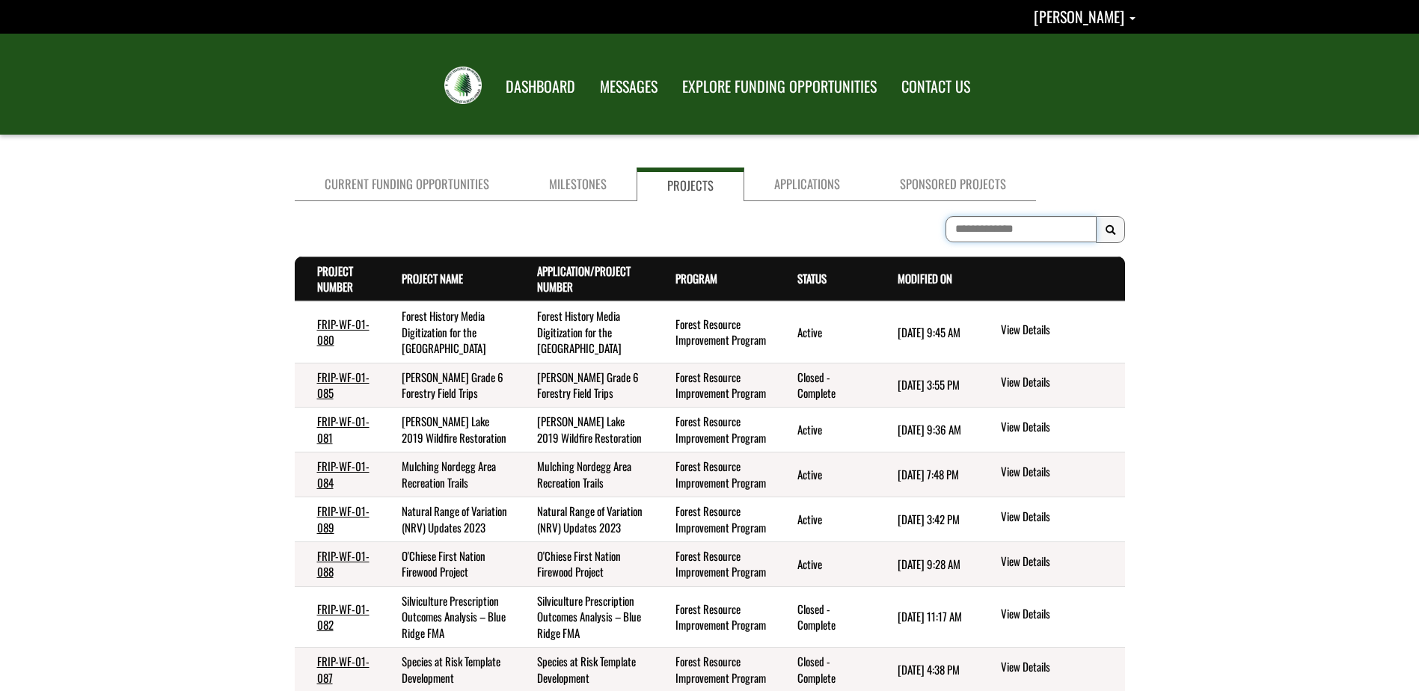  What do you see at coordinates (936, 87) in the screenshot?
I see `a: CONTACT US` at bounding box center [936, 87].